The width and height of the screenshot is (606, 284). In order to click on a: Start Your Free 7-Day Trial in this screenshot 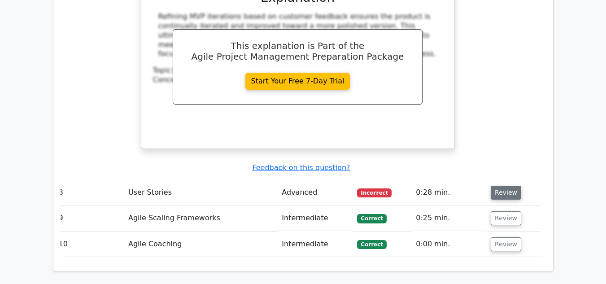, I will do `click(298, 81)`.